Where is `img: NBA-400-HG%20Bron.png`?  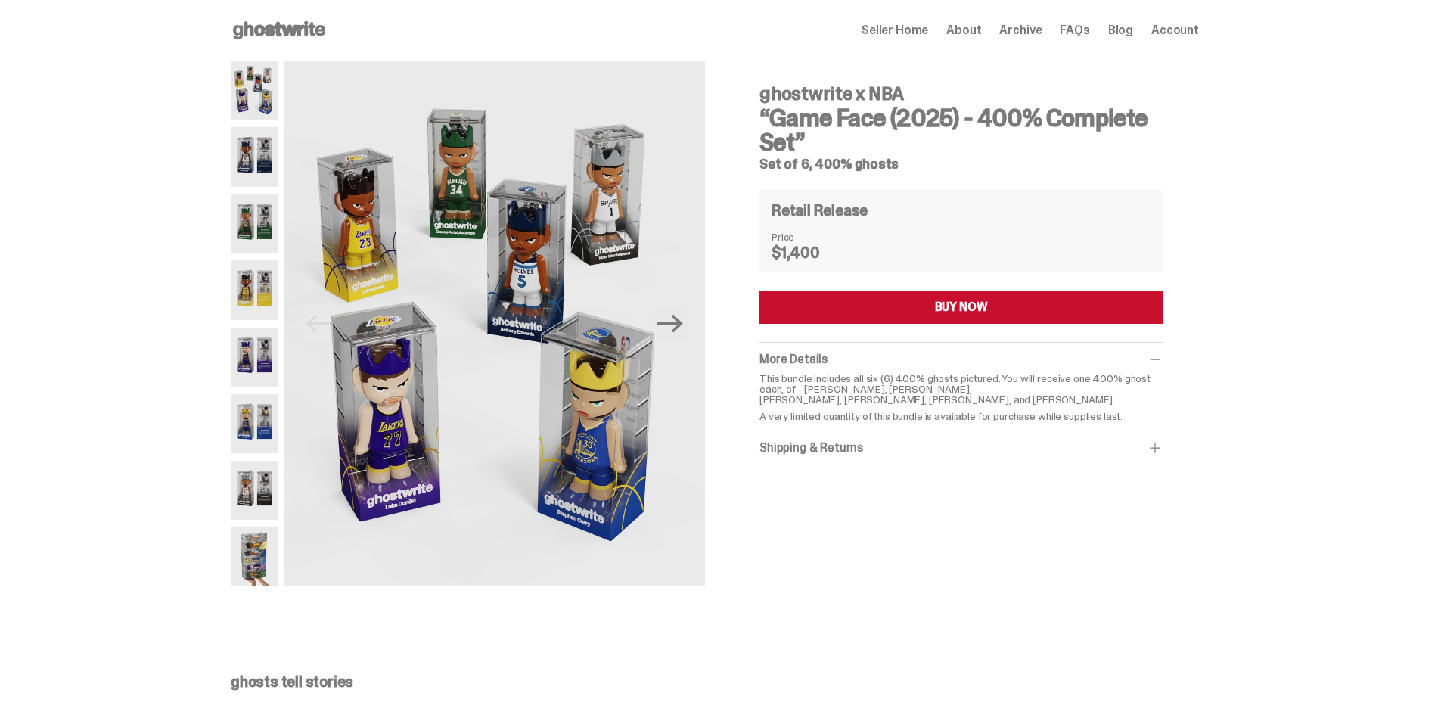 img: NBA-400-HG%20Bron.png is located at coordinates (254, 290).